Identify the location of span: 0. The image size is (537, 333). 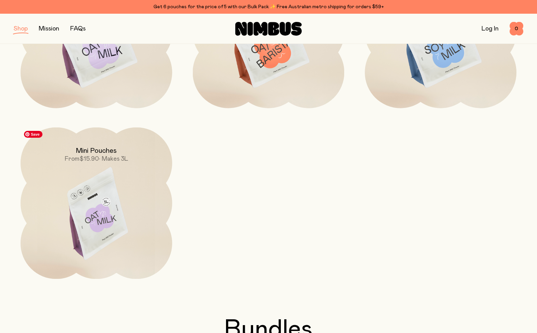
(517, 29).